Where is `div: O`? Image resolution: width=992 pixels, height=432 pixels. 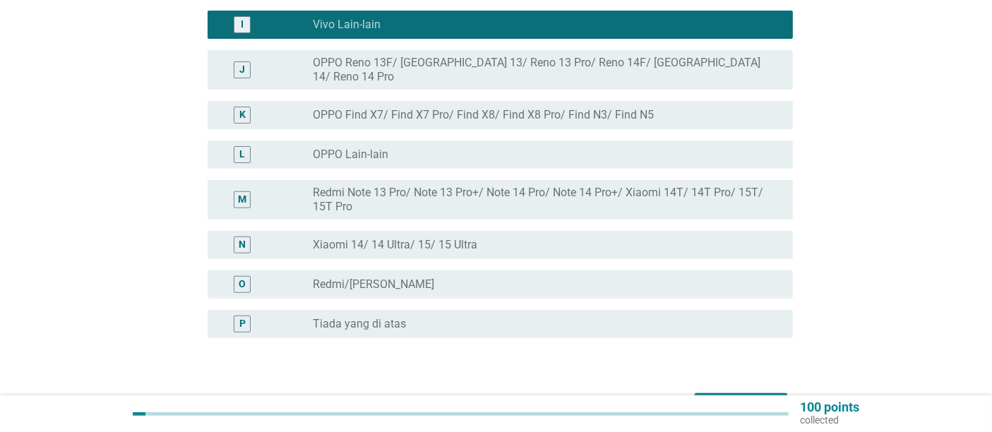
div: O is located at coordinates (242, 285).